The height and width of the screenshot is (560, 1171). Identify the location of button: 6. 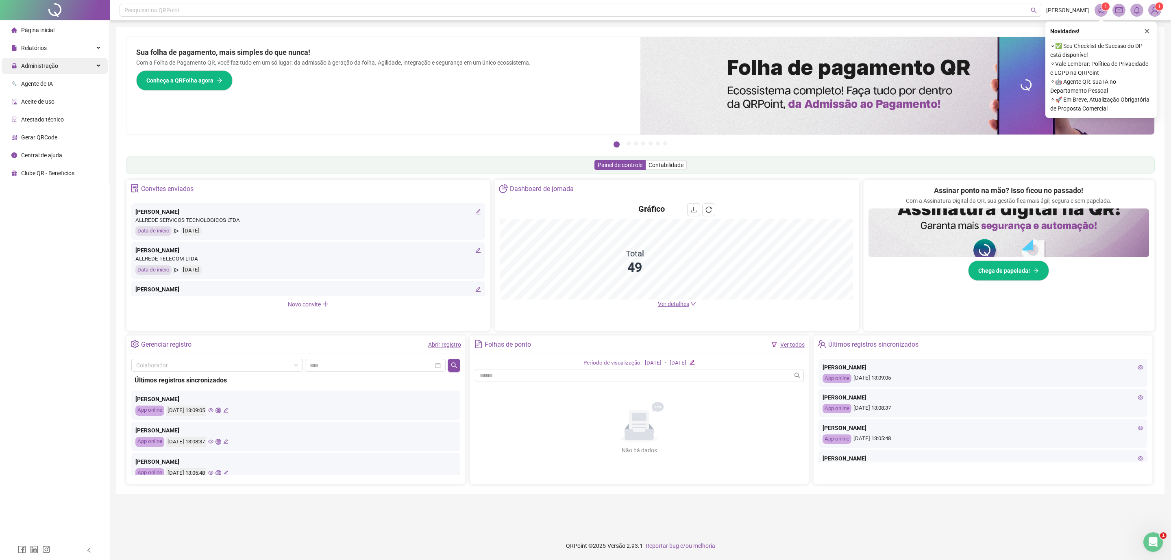
(658, 143).